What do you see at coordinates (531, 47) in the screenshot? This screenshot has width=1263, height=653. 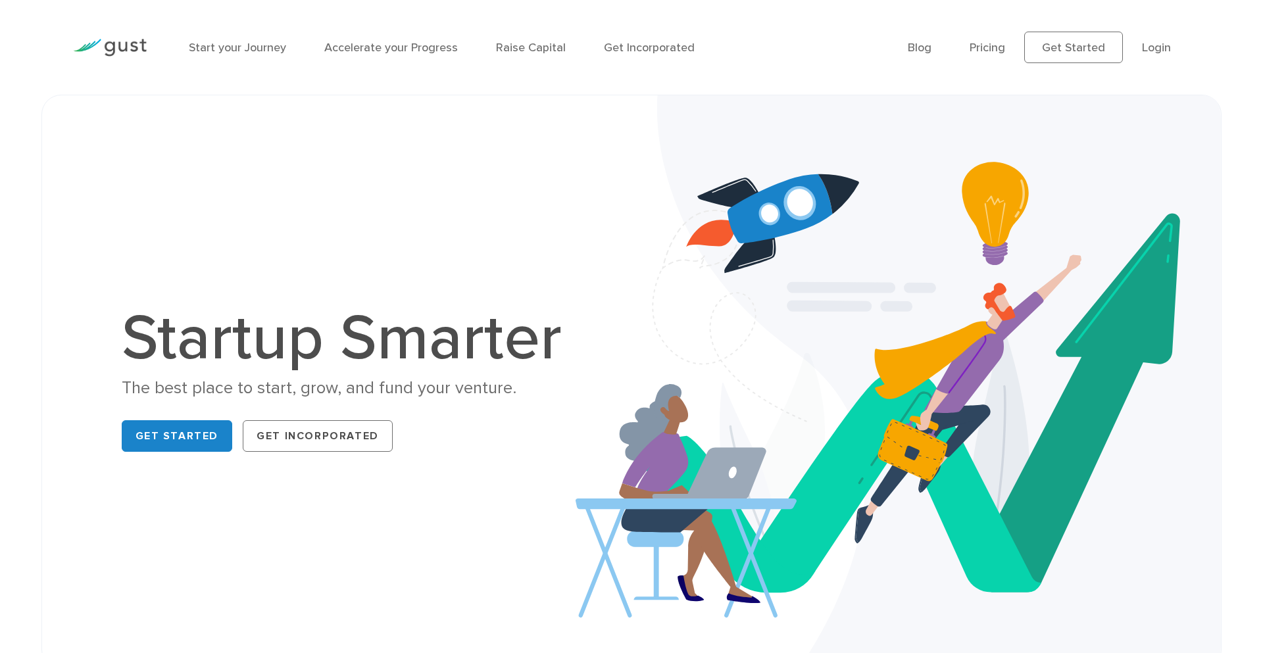 I see `a: Raise Capital` at bounding box center [531, 47].